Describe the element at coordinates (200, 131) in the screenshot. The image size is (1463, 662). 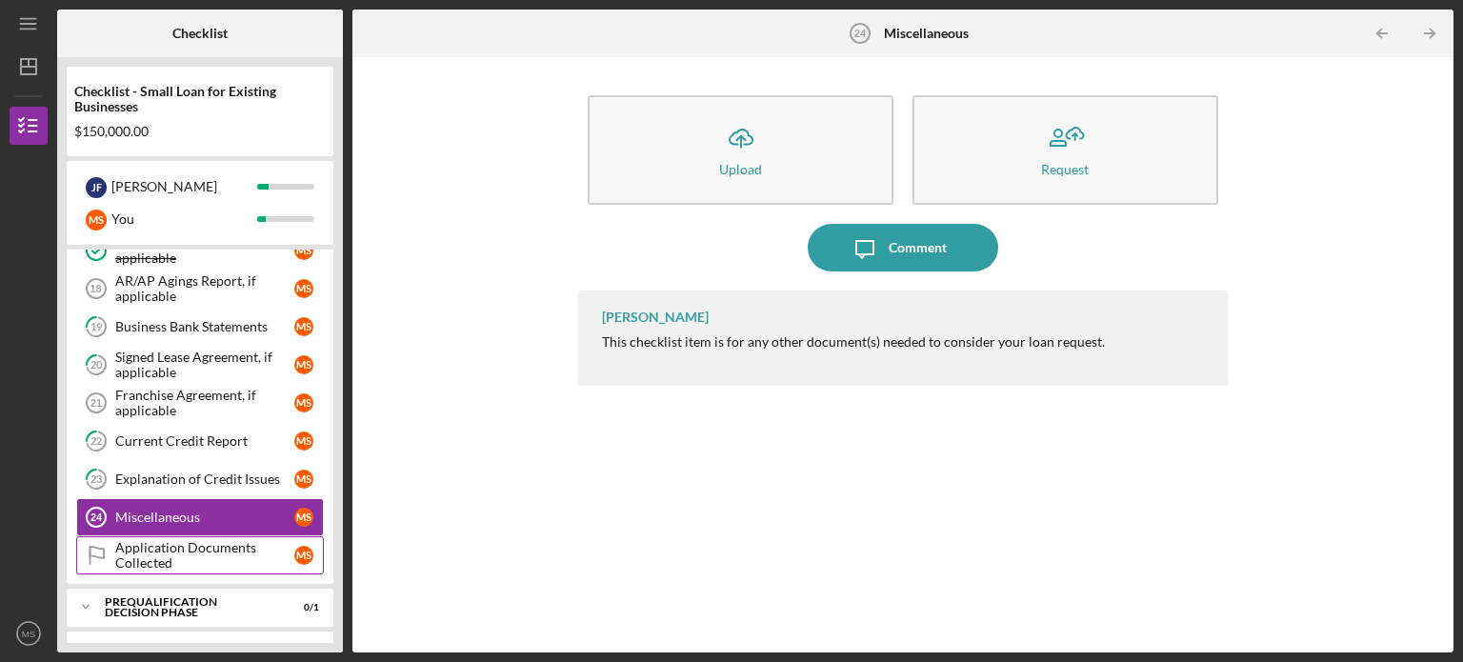
I see `div: $150,000.00` at that location.